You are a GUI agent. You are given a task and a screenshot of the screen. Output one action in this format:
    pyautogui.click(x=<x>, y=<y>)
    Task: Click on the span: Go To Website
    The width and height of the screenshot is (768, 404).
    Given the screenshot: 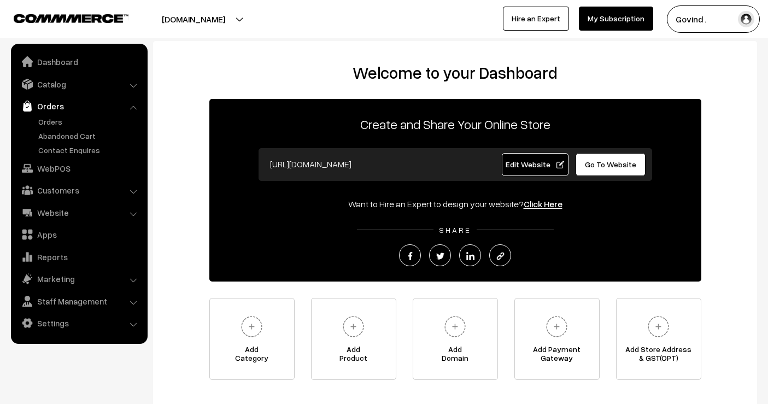 What is the action you would take?
    pyautogui.click(x=611, y=164)
    